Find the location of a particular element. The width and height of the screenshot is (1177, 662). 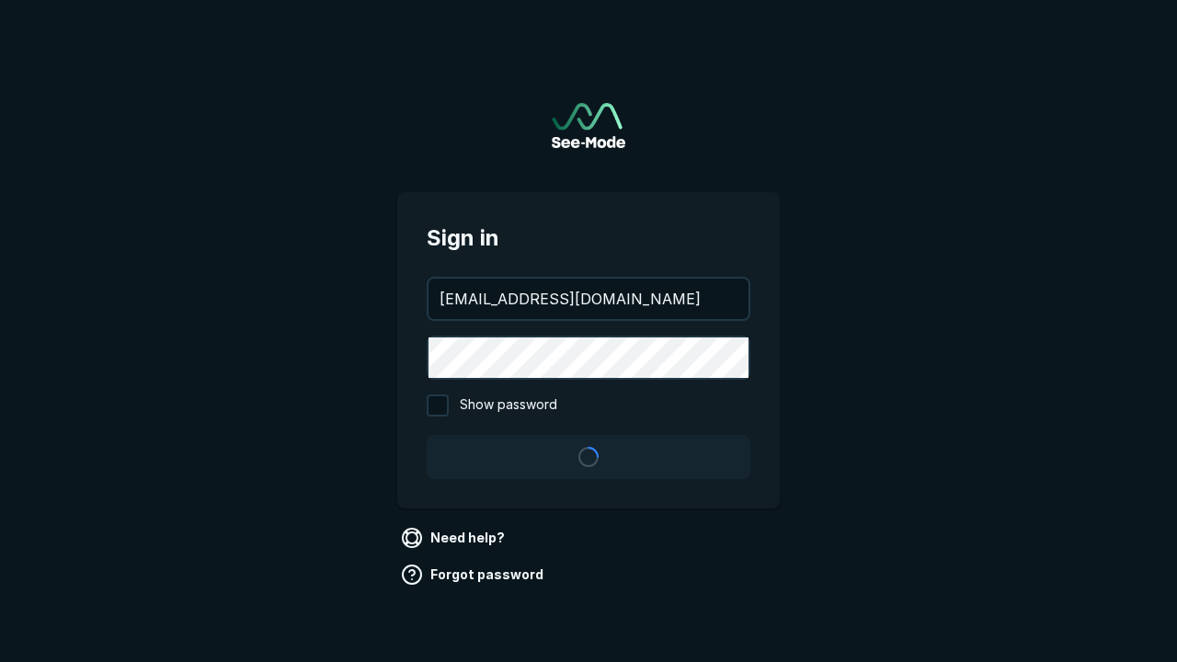

input: your@email.com is located at coordinates (589, 299).